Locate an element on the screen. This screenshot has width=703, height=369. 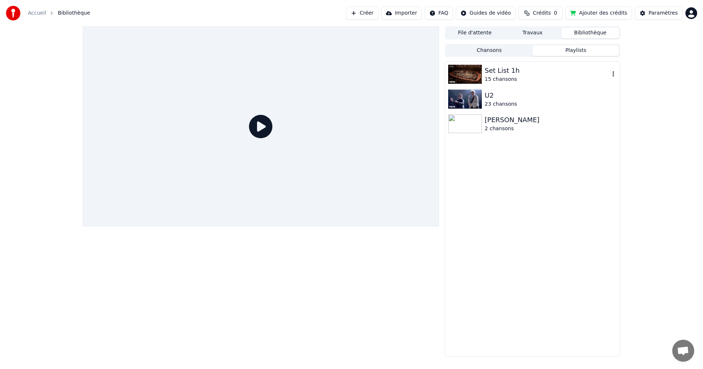
a: Accueil is located at coordinates (37, 13).